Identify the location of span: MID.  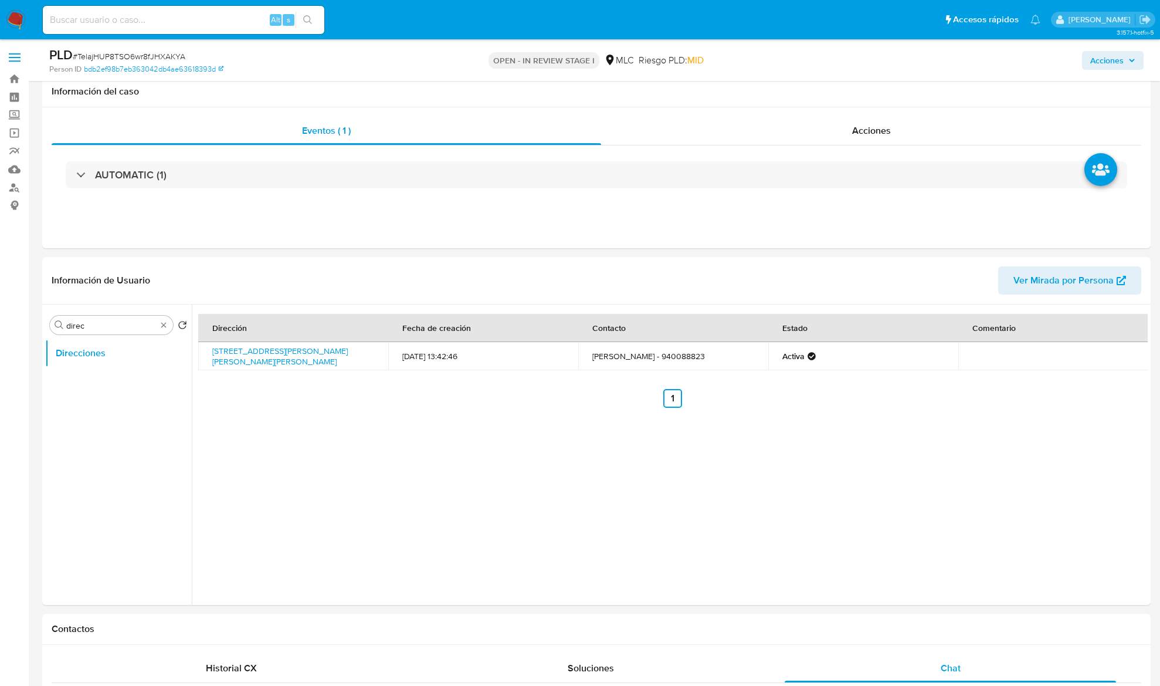
(695, 60).